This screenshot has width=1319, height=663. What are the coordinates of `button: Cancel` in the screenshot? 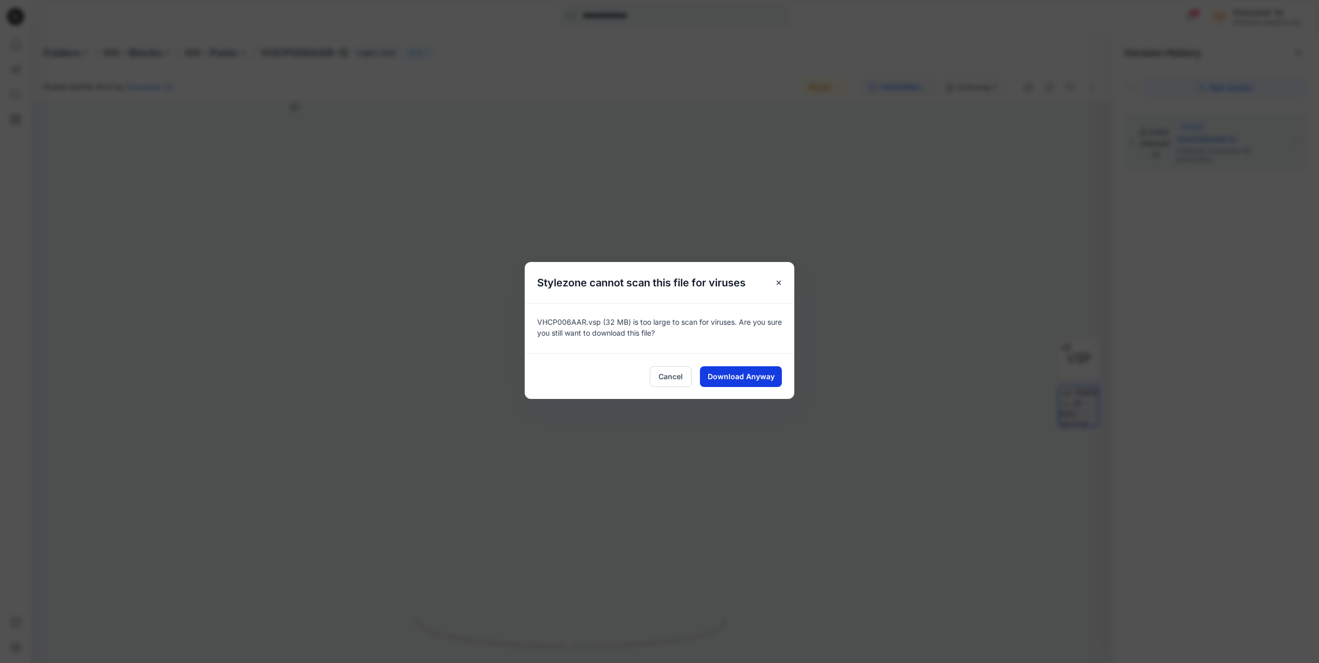 It's located at (670, 376).